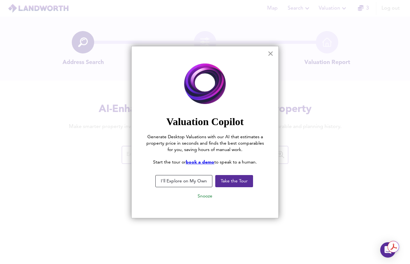  What do you see at coordinates (169, 162) in the screenshot?
I see `span: Start the tour or` at bounding box center [169, 162].